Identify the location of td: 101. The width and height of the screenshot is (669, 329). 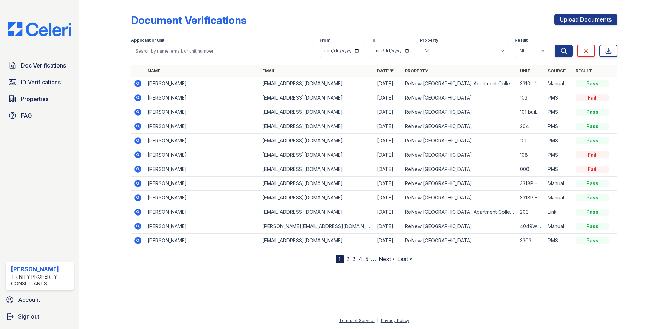
(531, 141).